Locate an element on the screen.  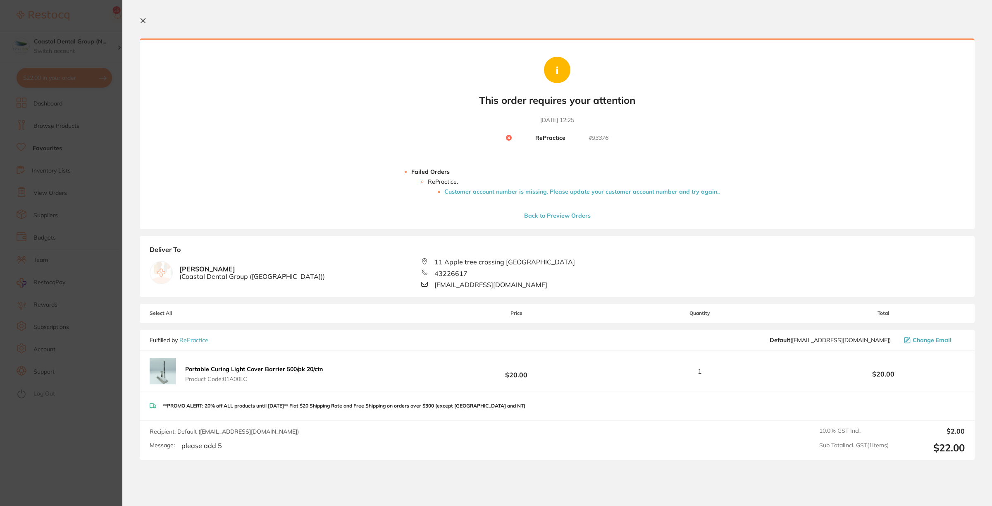
li: Customer account number is missing. Please update your customer account number and try again. . is located at coordinates (582, 191).